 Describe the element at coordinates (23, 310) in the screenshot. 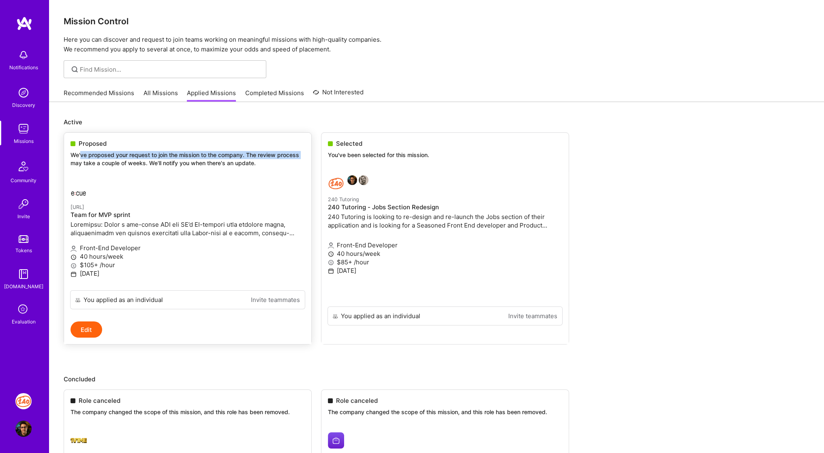

I see `i: icon SelectionTeam` at that location.